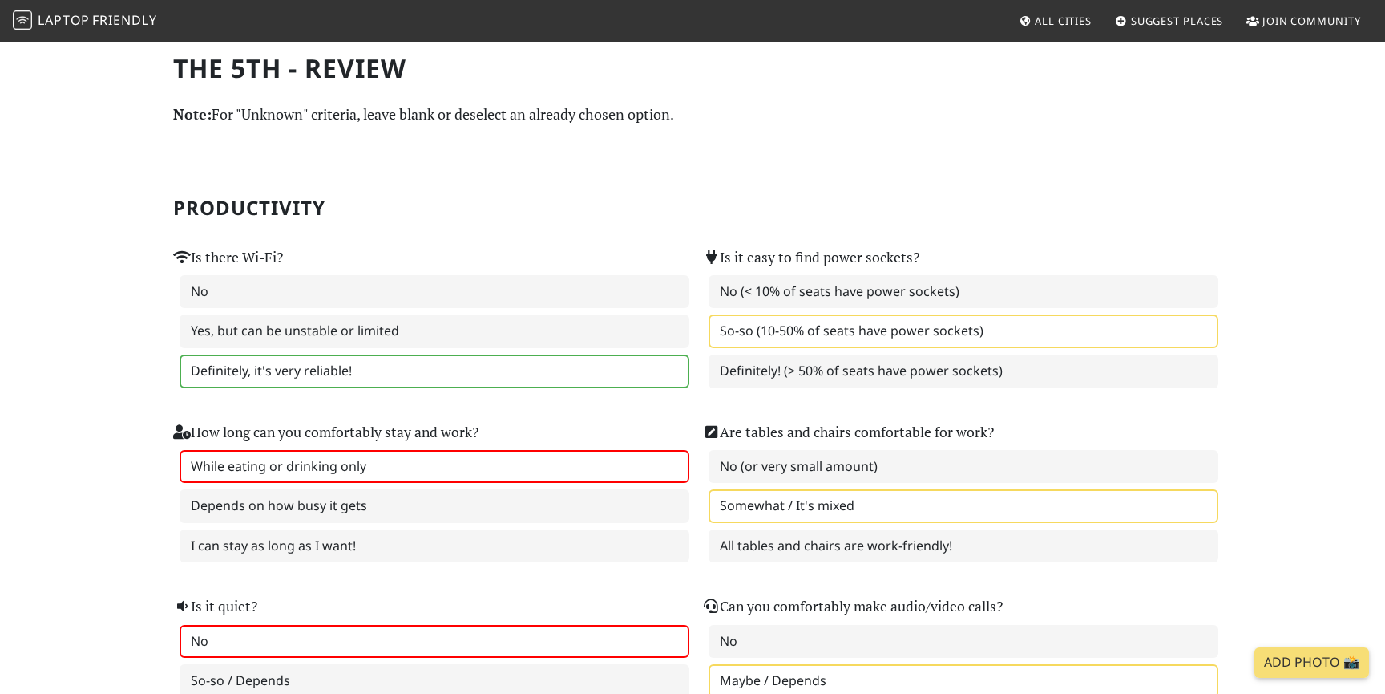 The image size is (1385, 694). What do you see at coordinates (22, 20) in the screenshot?
I see `img: LaptopFriendly` at bounding box center [22, 20].